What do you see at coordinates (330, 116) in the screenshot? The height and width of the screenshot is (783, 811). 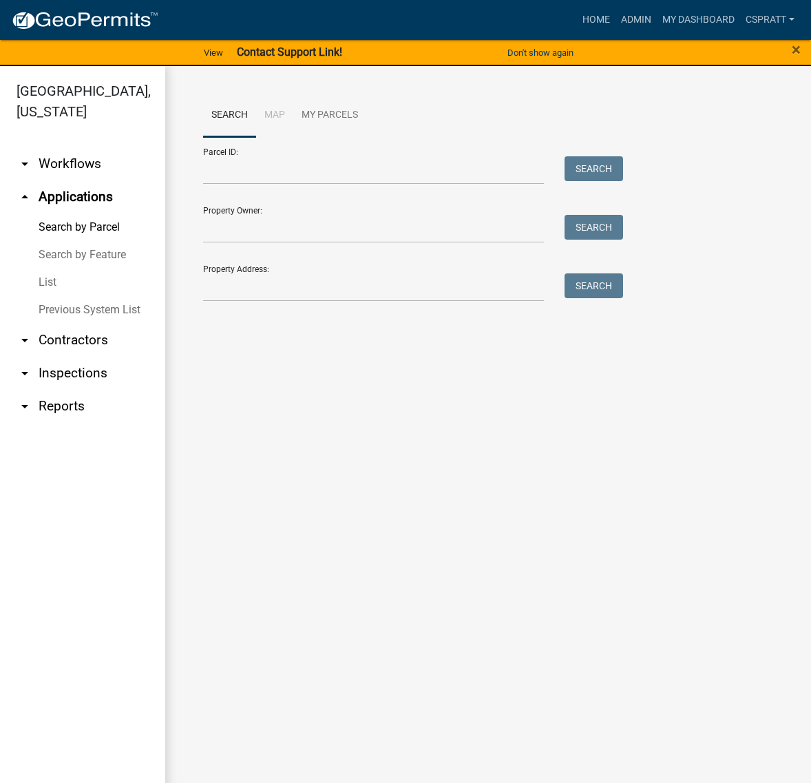 I see `a: My Parcels` at bounding box center [330, 116].